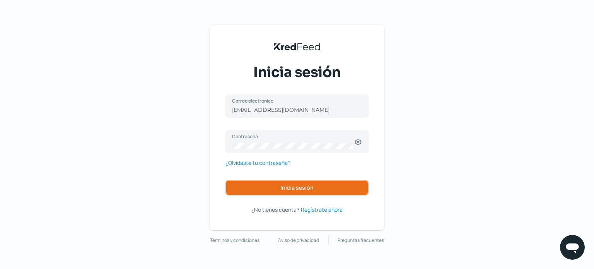 This screenshot has width=594, height=269. What do you see at coordinates (322, 209) in the screenshot?
I see `a: Regístrate ahora` at bounding box center [322, 209].